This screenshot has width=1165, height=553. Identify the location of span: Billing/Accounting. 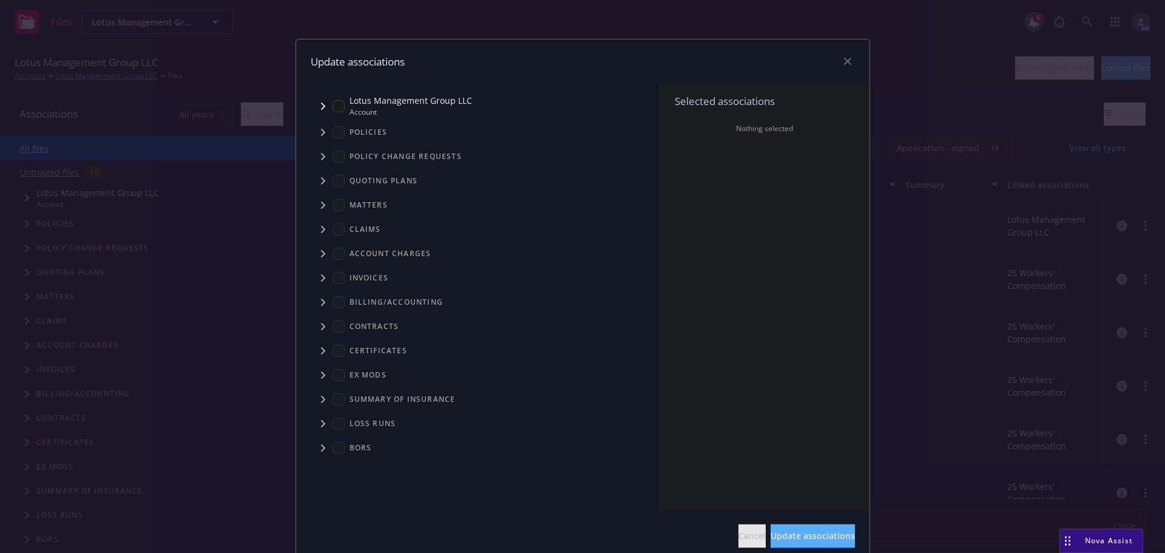
(396, 302).